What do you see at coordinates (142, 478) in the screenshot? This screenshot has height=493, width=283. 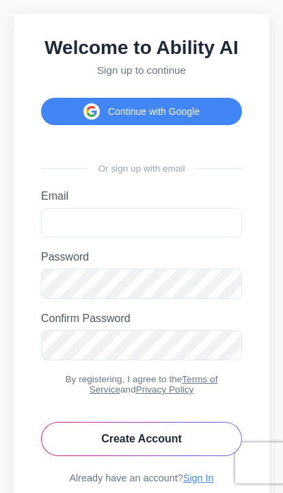 I see `div: Already have an account?` at bounding box center [142, 478].